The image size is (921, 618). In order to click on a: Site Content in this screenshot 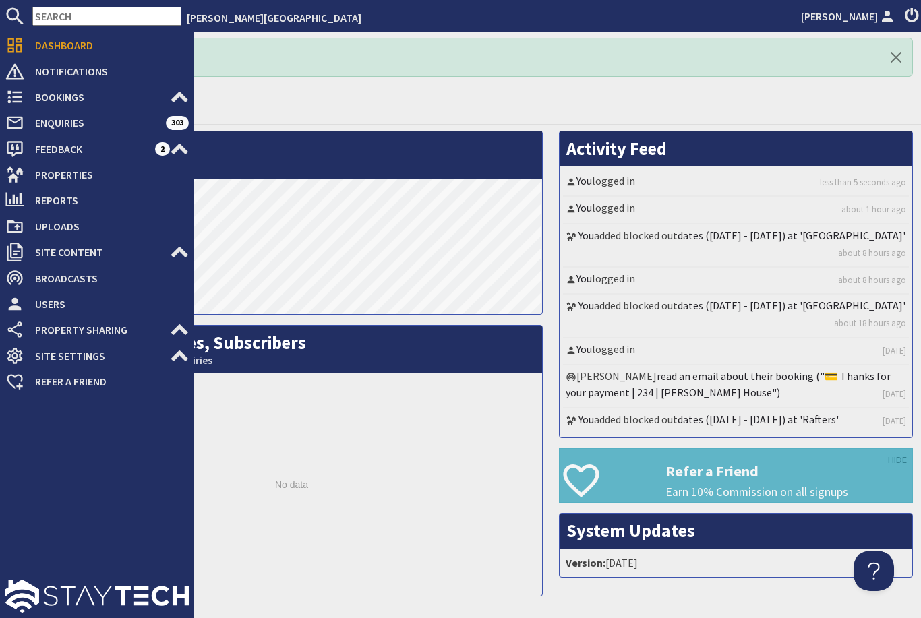, I will do `click(97, 252)`.